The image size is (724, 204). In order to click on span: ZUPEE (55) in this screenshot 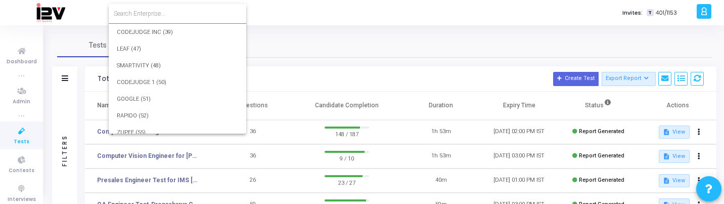, I will do `click(178, 132)`.